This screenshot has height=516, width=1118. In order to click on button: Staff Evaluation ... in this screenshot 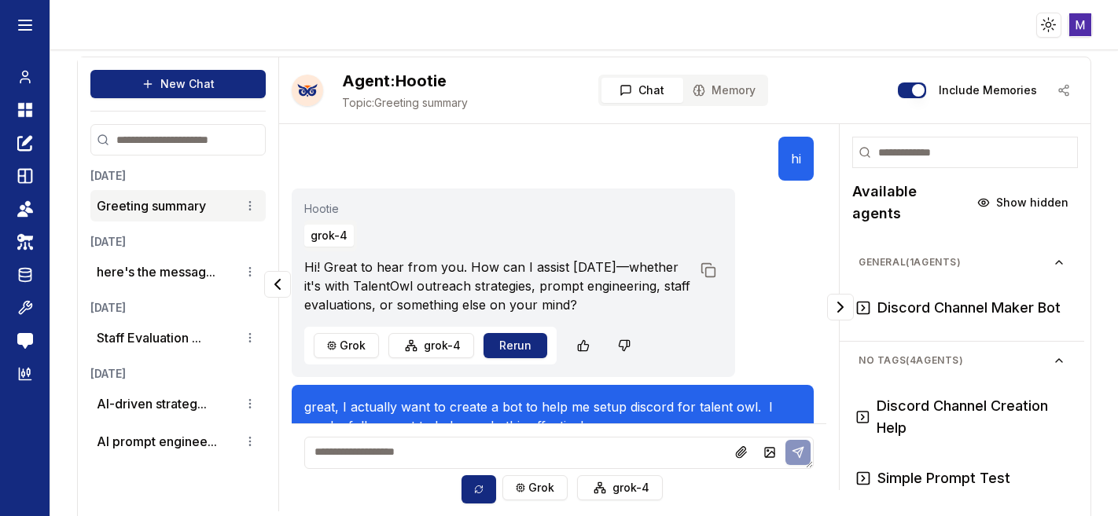, I will do `click(149, 338)`.